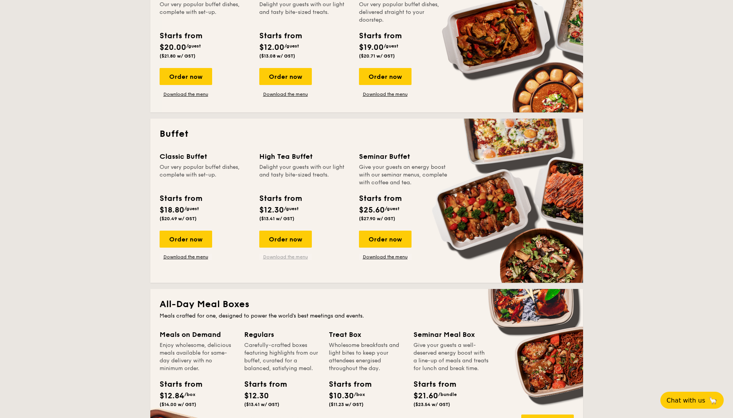 The image size is (733, 418). Describe the element at coordinates (197, 334) in the screenshot. I see `div: Meals on Demand` at that location.